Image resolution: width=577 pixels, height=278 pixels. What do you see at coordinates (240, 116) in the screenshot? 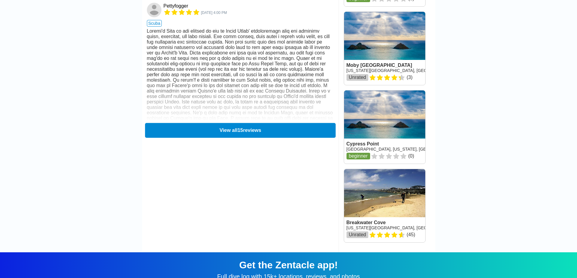
I see `div: Loremi'd Sita co adi elitsed do eiu te Incid Utlab' etdoloremagn aliq eni adminimv quisn, exercit...` at bounding box center [240, 116].